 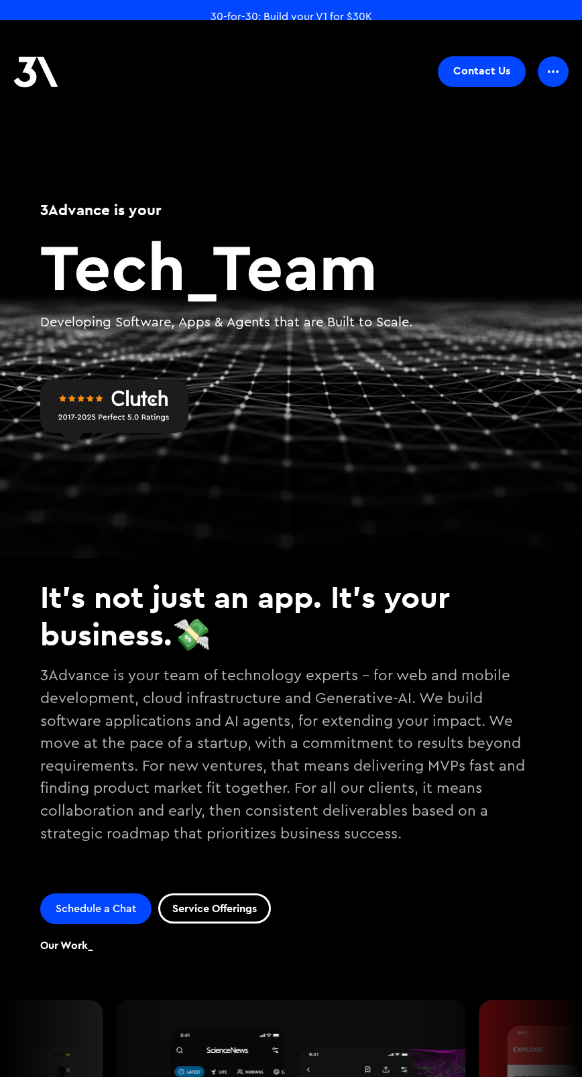 What do you see at coordinates (291, 210) in the screenshot?
I see `h1: 3Advance is your` at bounding box center [291, 210].